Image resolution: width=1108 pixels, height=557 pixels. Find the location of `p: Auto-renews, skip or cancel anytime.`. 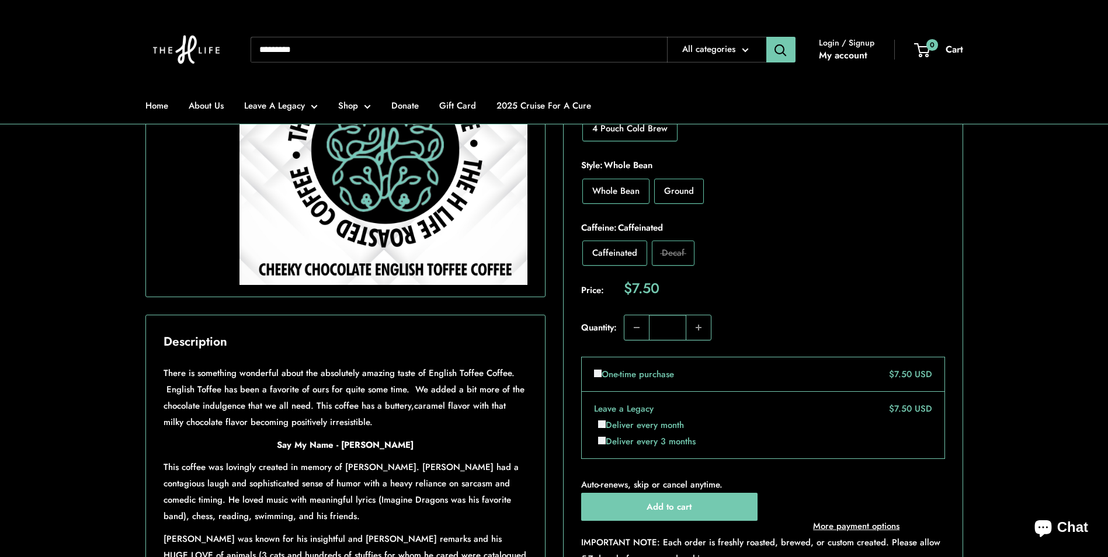

p: Auto-renews, skip or cancel anytime. is located at coordinates (763, 485).